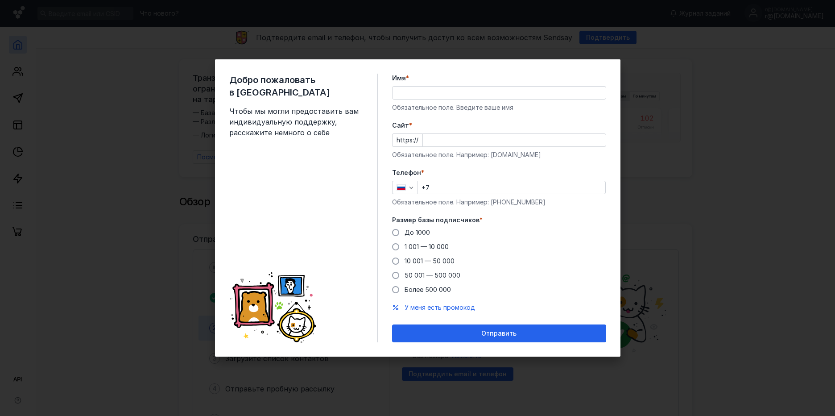  I want to click on button: Отправить, so click(499, 333).